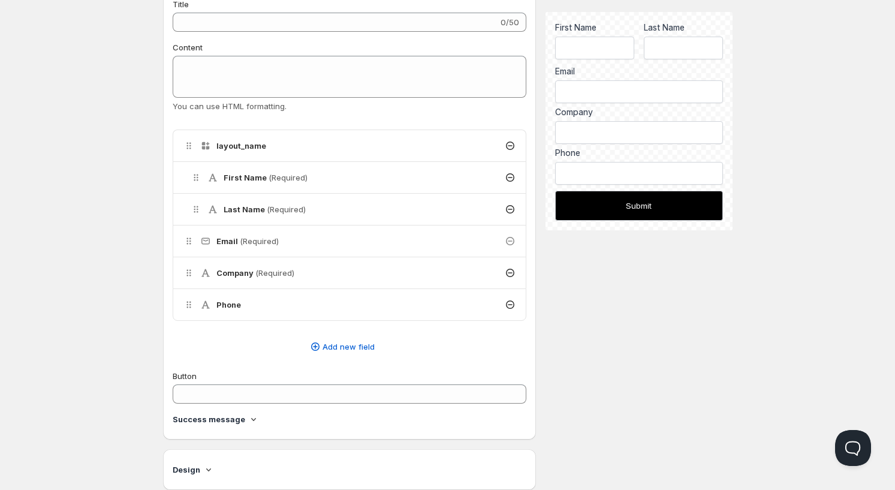  Describe the element at coordinates (264, 209) in the screenshot. I see `h4: Last Name` at that location.